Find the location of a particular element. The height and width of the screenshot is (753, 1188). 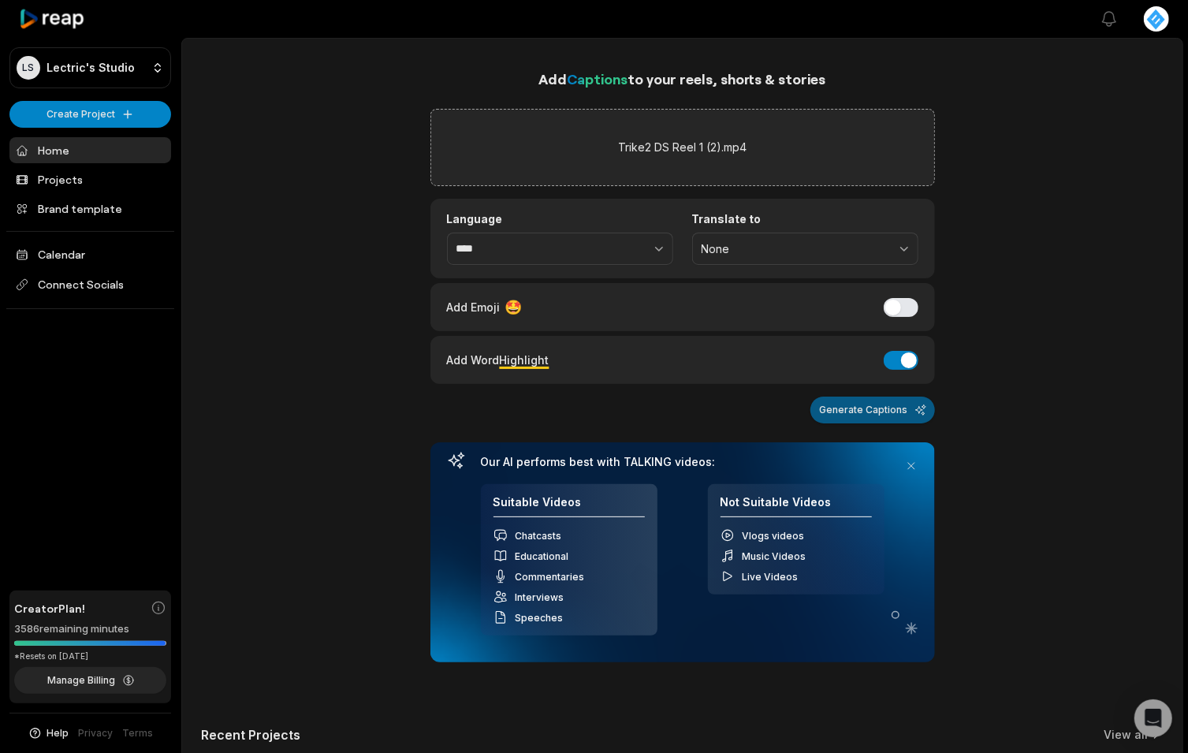

a: Home is located at coordinates (90, 150).